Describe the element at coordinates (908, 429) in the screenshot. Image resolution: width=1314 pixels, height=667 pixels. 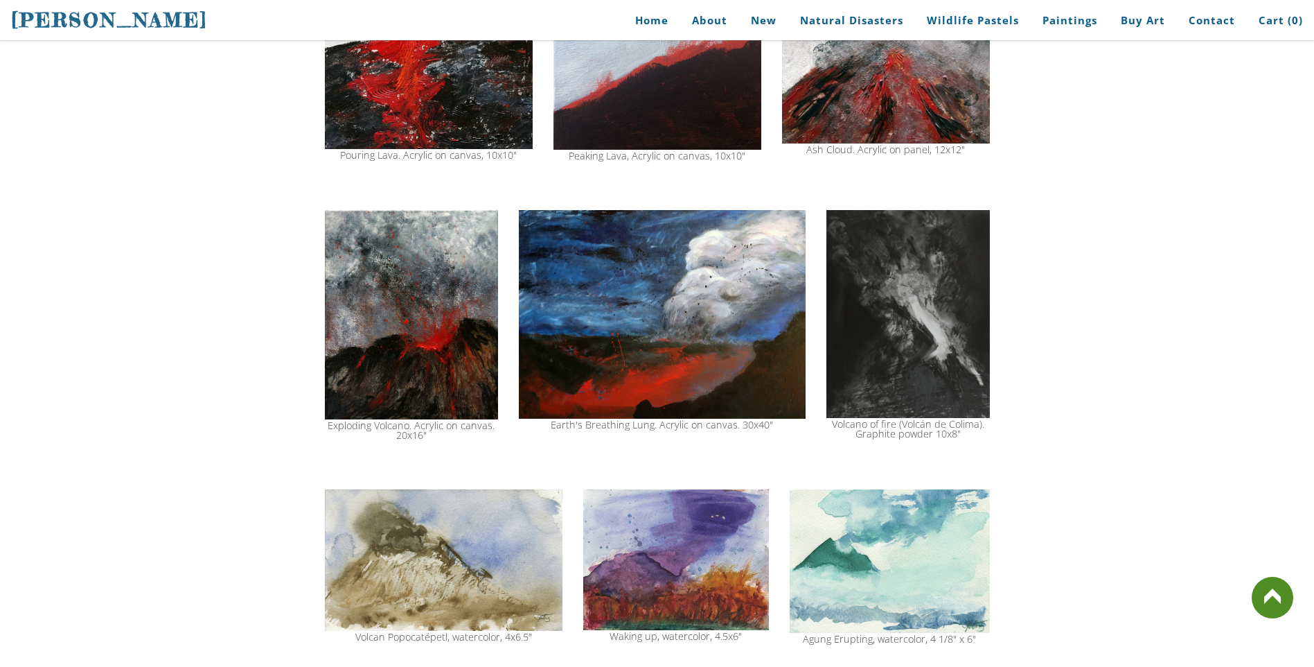
I see `div: Volcano of fire (Volcán de Colima). Graphite powder 10x8"` at that location.